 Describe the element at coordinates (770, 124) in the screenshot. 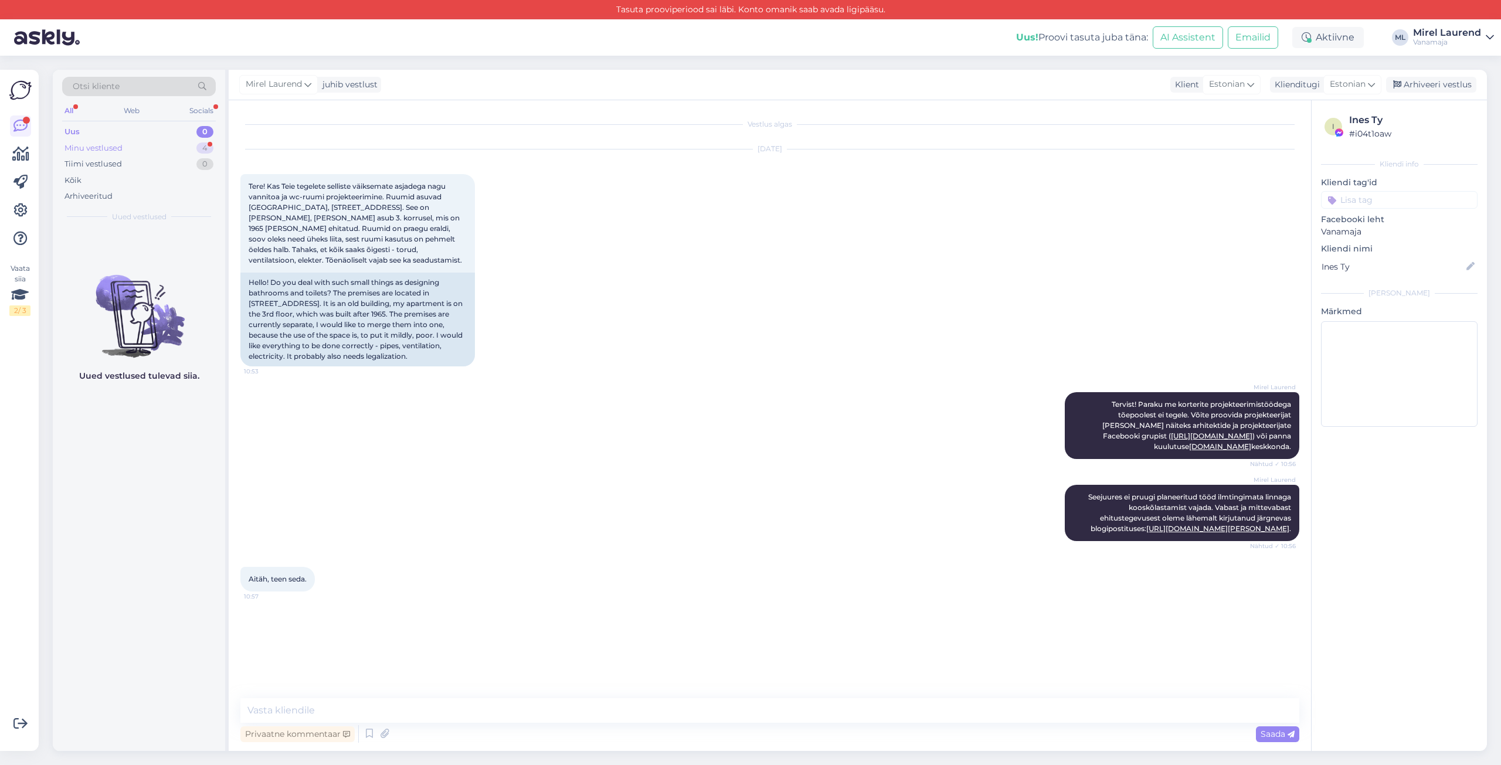

I see `div: Vestlus algas` at that location.